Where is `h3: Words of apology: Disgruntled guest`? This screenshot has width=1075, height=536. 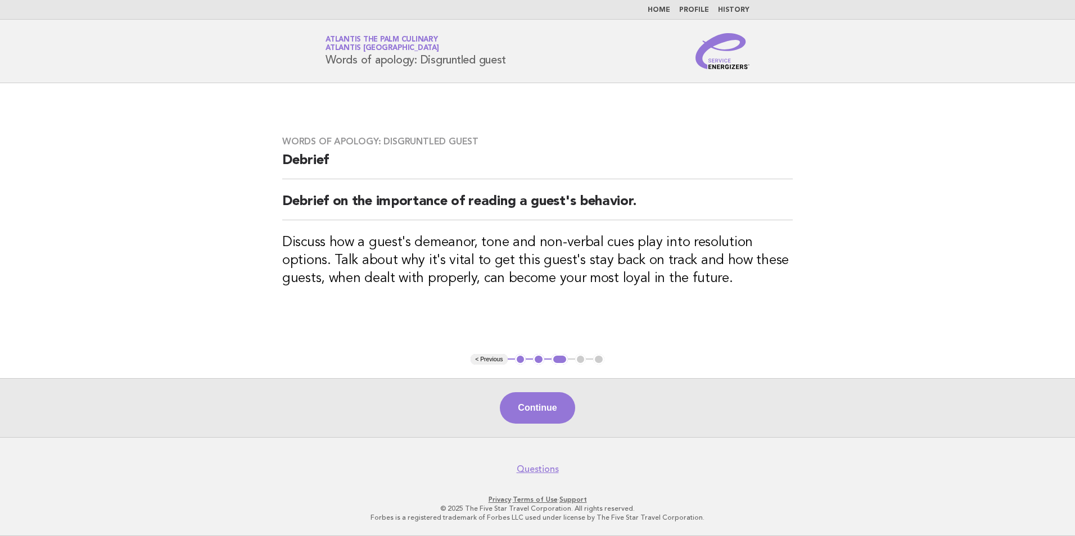 h3: Words of apology: Disgruntled guest is located at coordinates (537, 142).